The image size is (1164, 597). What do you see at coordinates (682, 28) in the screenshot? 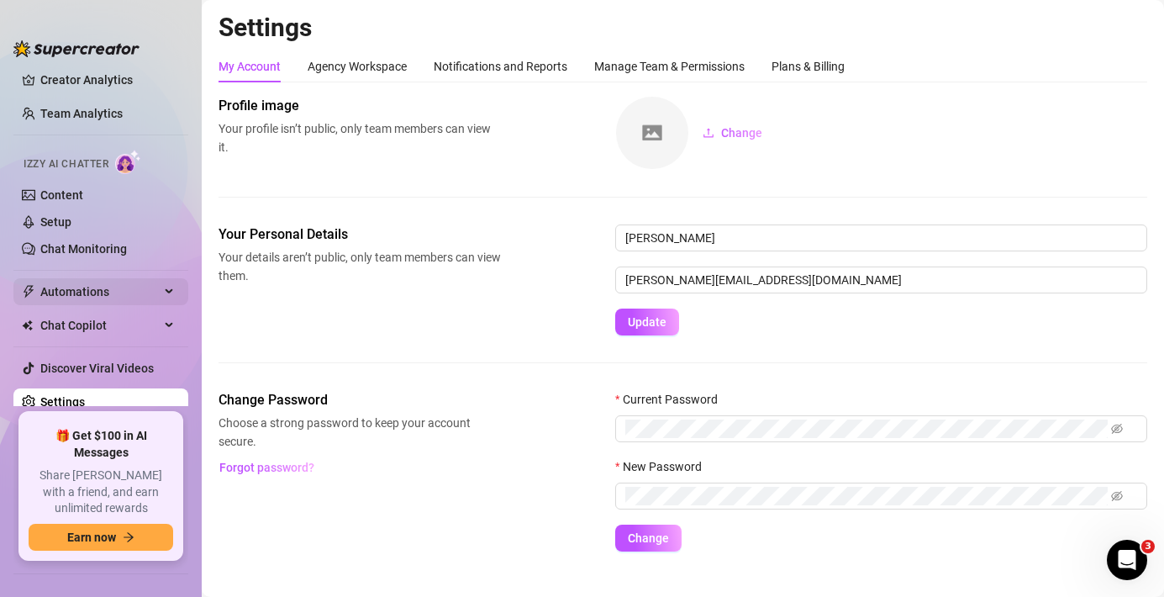
I see `h2: Settings` at bounding box center [682, 28].